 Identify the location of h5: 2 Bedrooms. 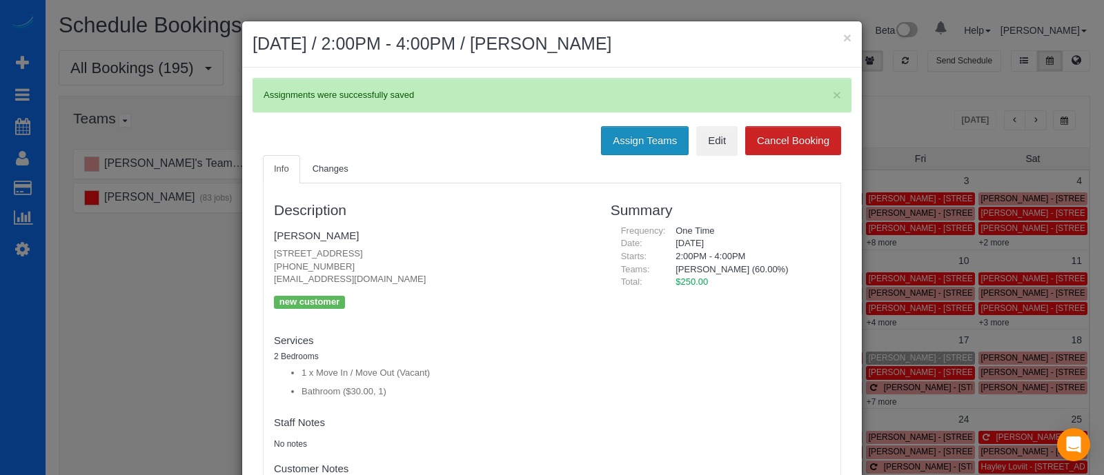
(432, 357).